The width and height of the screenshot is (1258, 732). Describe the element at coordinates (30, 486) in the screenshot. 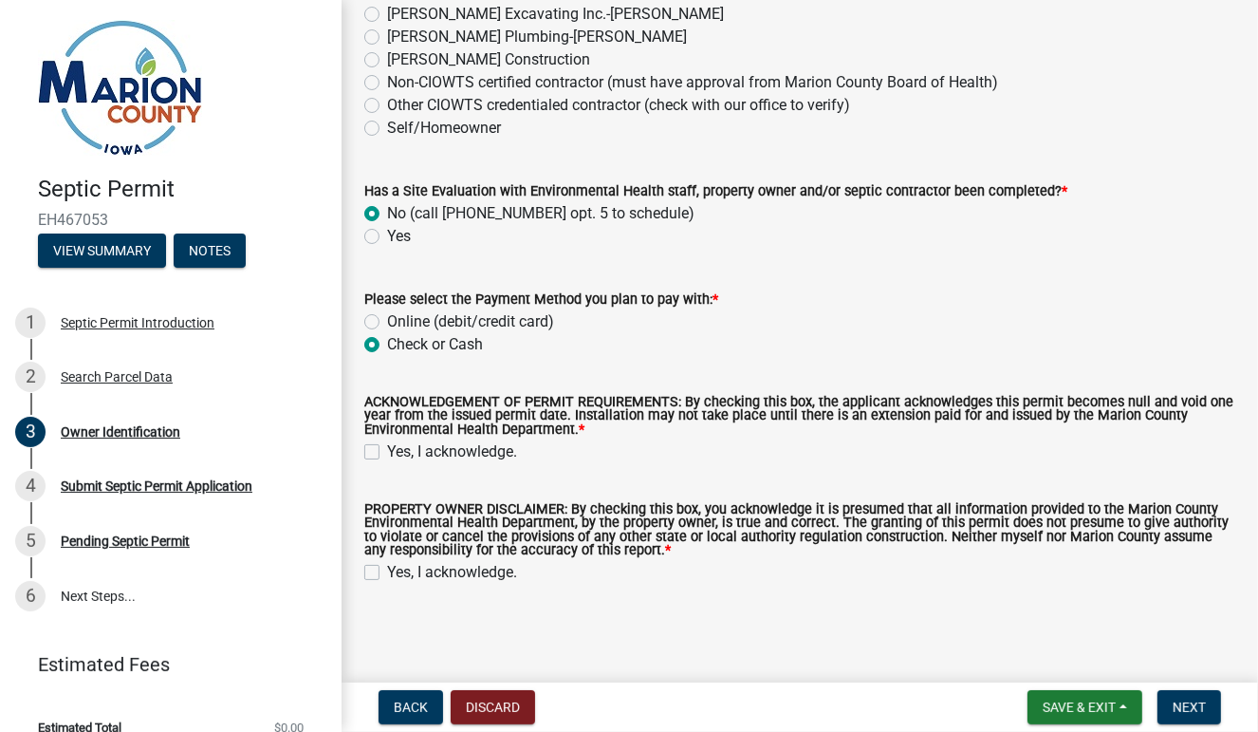

I see `div: 4` at that location.